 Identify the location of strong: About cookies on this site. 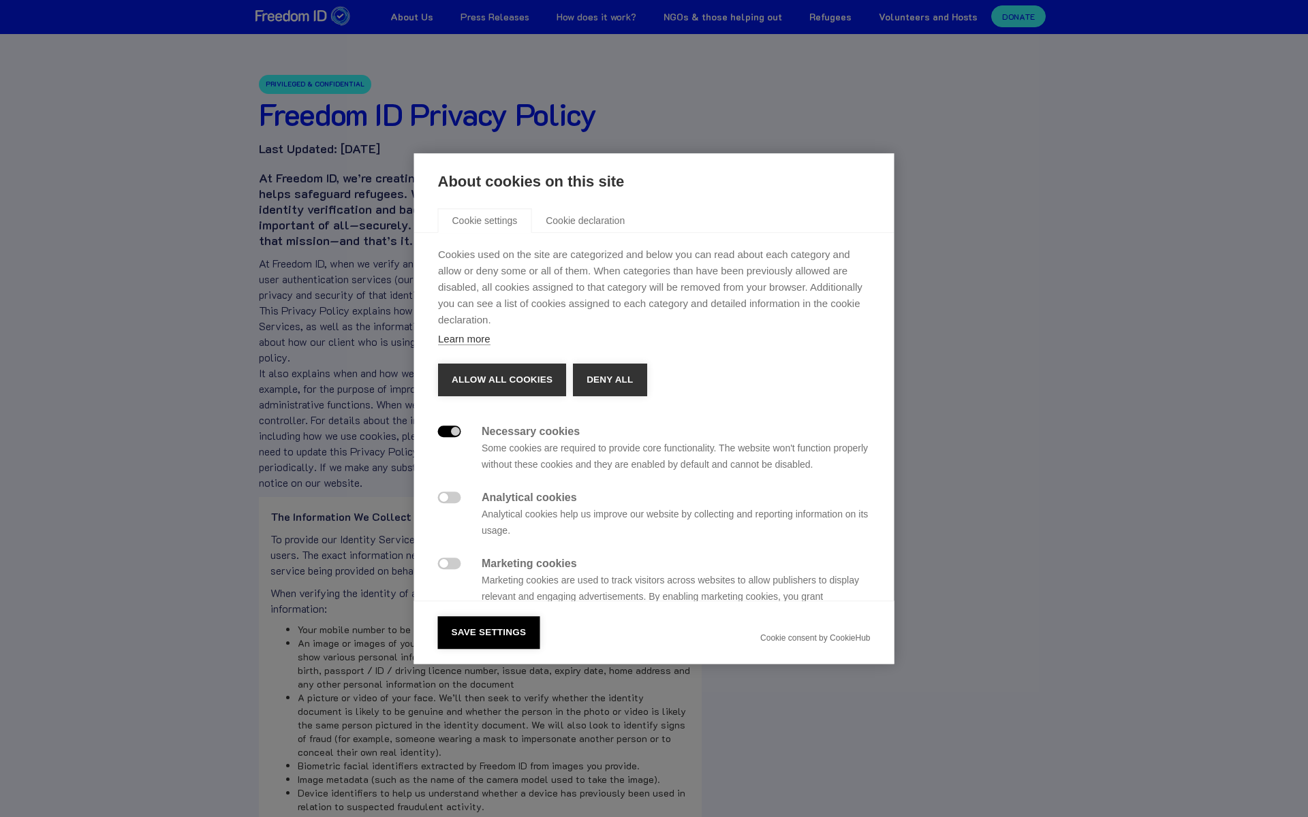
(531, 181).